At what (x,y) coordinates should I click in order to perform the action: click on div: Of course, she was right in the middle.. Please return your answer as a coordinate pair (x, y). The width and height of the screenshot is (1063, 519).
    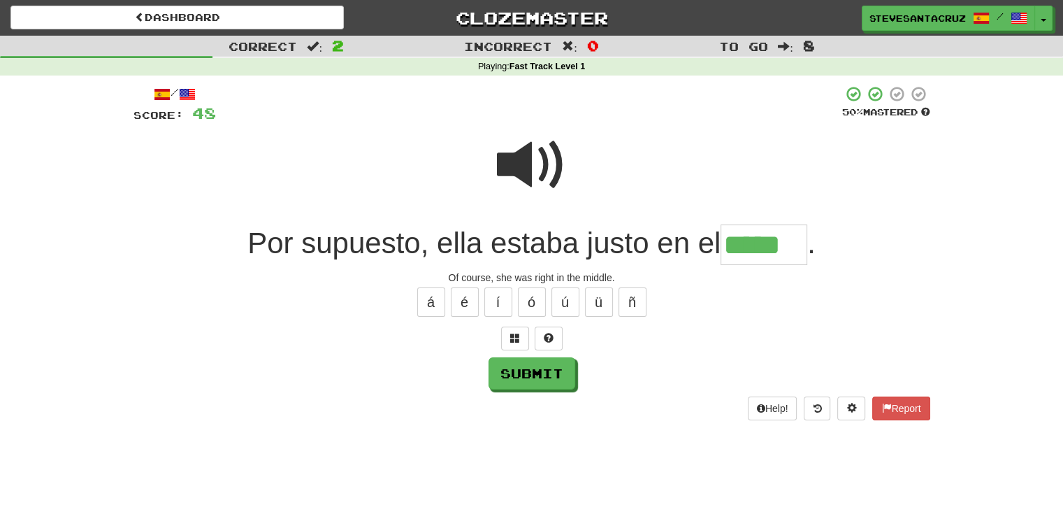
    Looking at the image, I should click on (532, 277).